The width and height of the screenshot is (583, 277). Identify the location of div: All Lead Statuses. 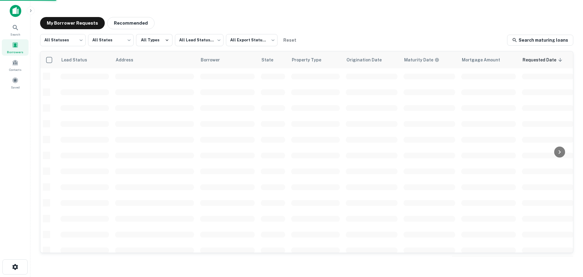
(199, 40).